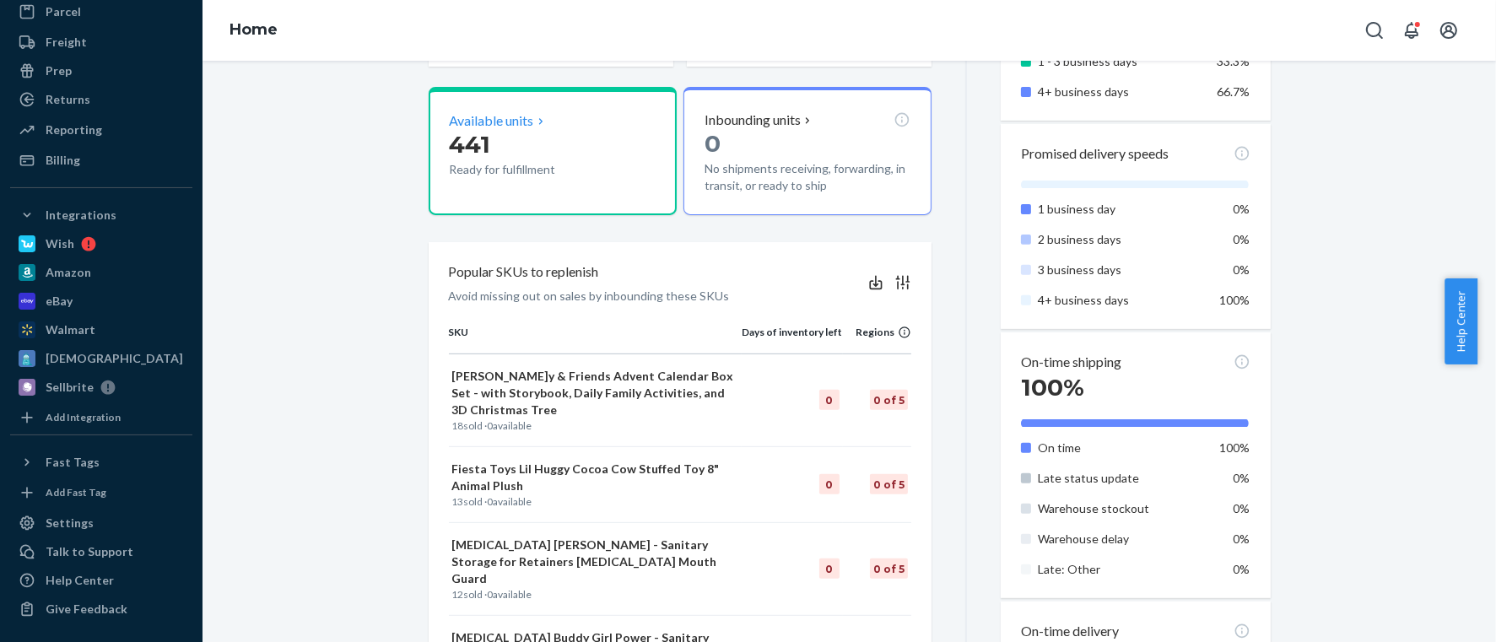 The height and width of the screenshot is (642, 1496). Describe the element at coordinates (68, 100) in the screenshot. I see `div: Returns` at that location.